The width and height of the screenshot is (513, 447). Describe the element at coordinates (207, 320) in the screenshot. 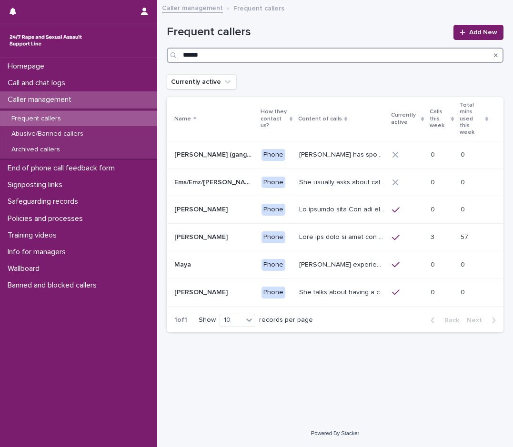

I see `p: Show` at that location.